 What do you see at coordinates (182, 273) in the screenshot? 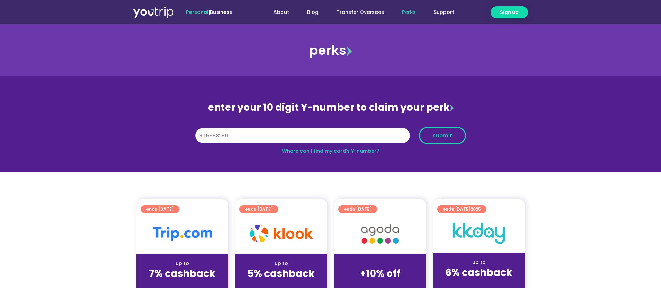
I see `strong: 7% cashback` at bounding box center [182, 273].